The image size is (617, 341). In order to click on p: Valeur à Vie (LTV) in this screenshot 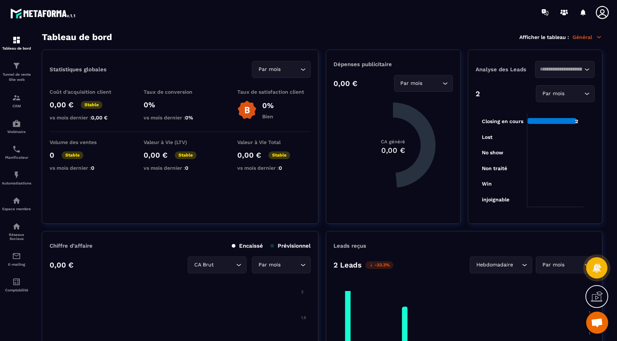, I will do `click(180, 142)`.